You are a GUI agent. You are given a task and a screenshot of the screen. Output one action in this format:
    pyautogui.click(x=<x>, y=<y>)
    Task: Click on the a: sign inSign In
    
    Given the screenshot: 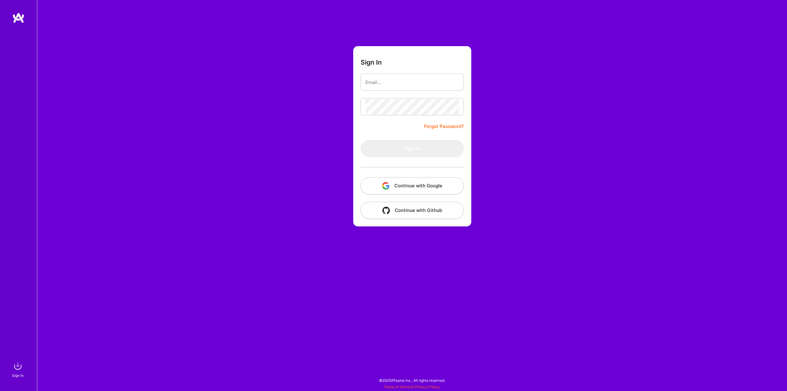 What is the action you would take?
    pyautogui.click(x=18, y=369)
    